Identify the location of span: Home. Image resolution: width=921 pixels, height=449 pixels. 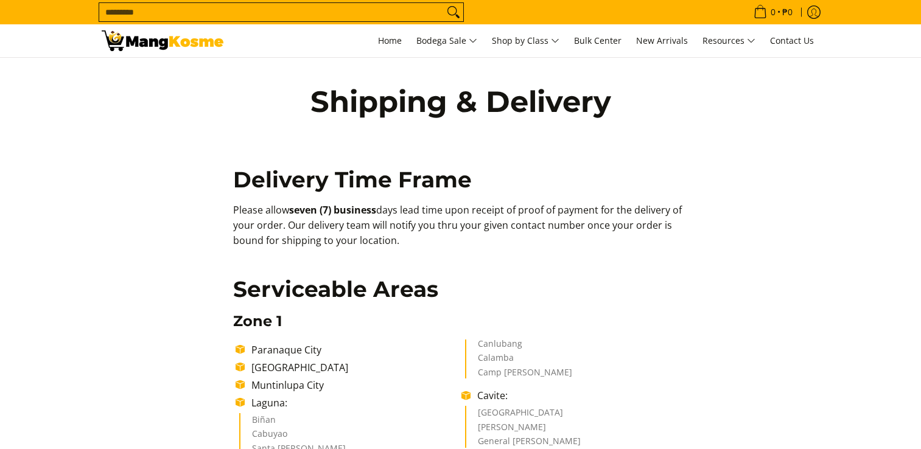
(390, 40).